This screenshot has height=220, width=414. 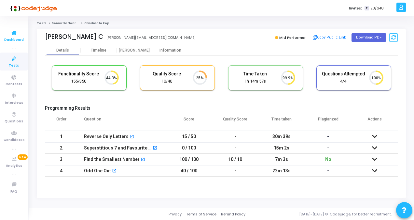 I want to click on span: New, so click(x=22, y=157).